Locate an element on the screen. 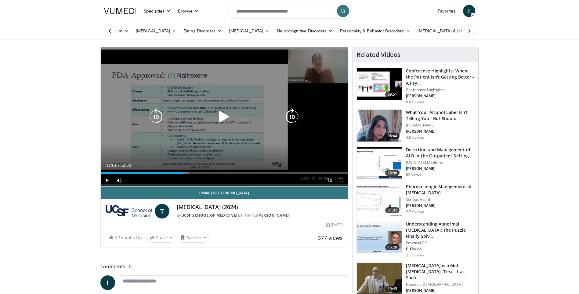 This screenshot has height=294, width=579. span: 377 views is located at coordinates (330, 237).